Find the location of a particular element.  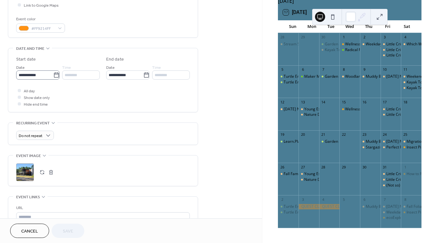

div: 30 is located at coordinates (323, 37).